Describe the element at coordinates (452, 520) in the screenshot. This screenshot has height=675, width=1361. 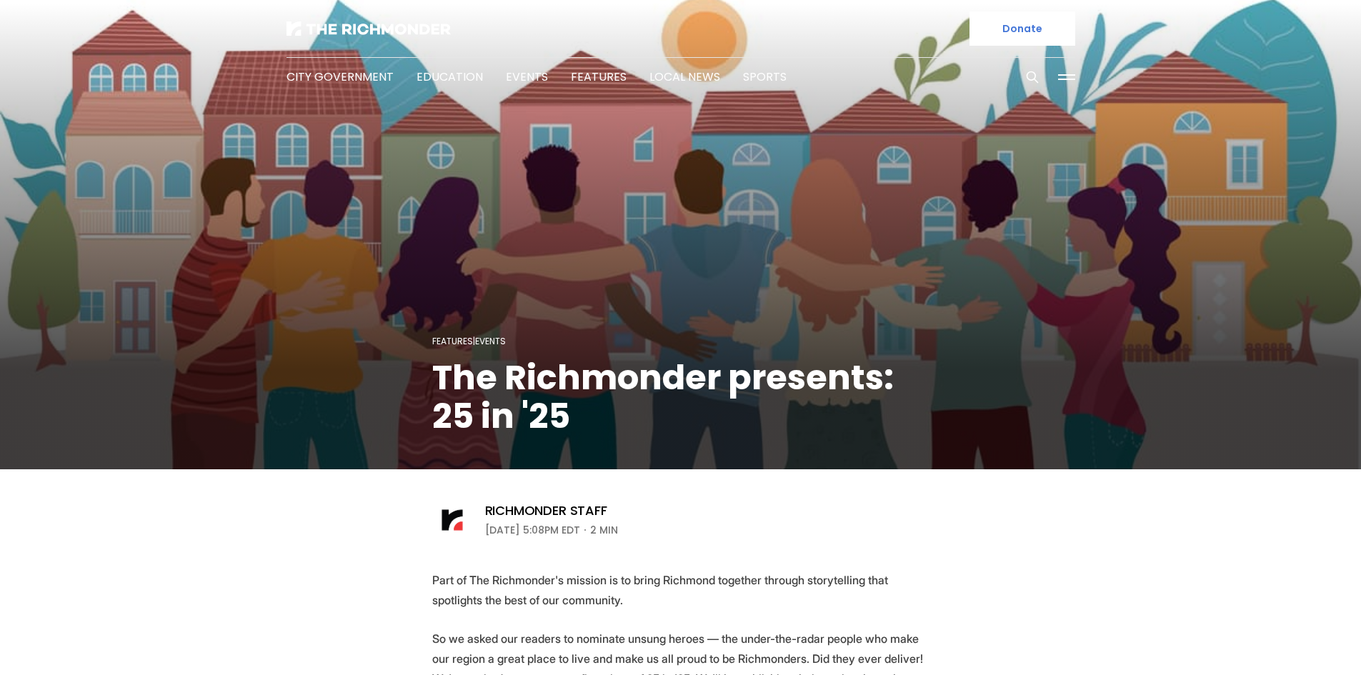
I see `img: Richmonder Staff` at that location.